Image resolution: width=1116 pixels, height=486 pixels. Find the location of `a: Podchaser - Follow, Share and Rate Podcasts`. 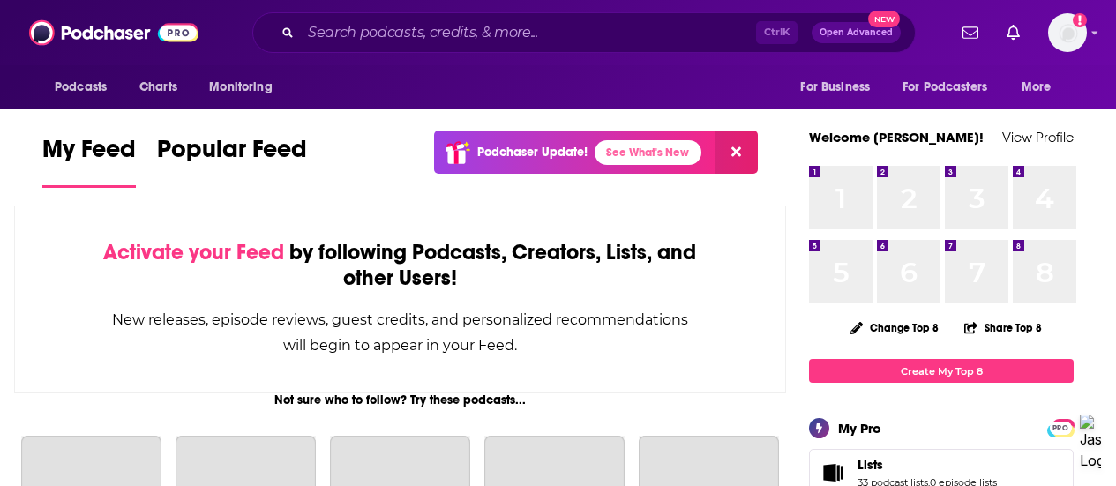

a: Podchaser - Follow, Share and Rate Podcasts is located at coordinates (114, 33).